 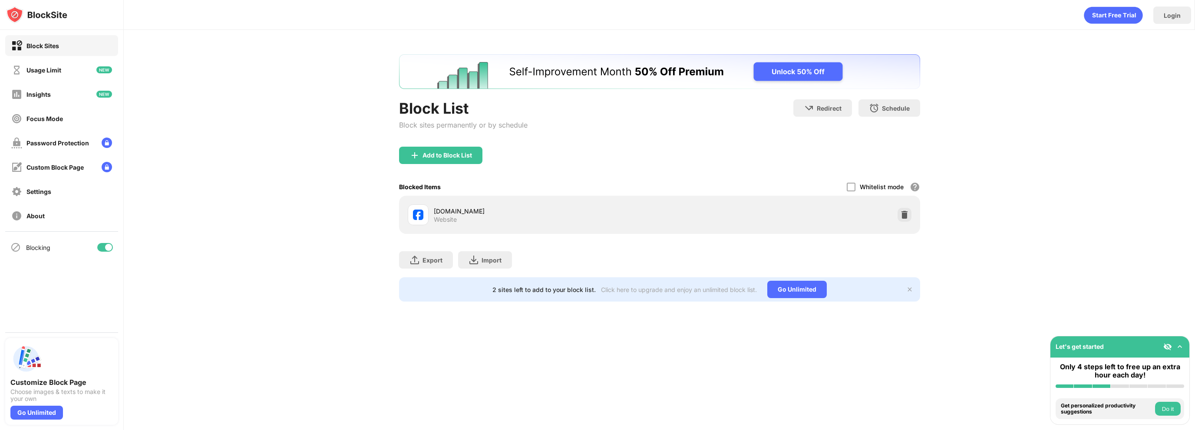 What do you see at coordinates (1079, 346) in the screenshot?
I see `div: Let's get started` at bounding box center [1079, 346].